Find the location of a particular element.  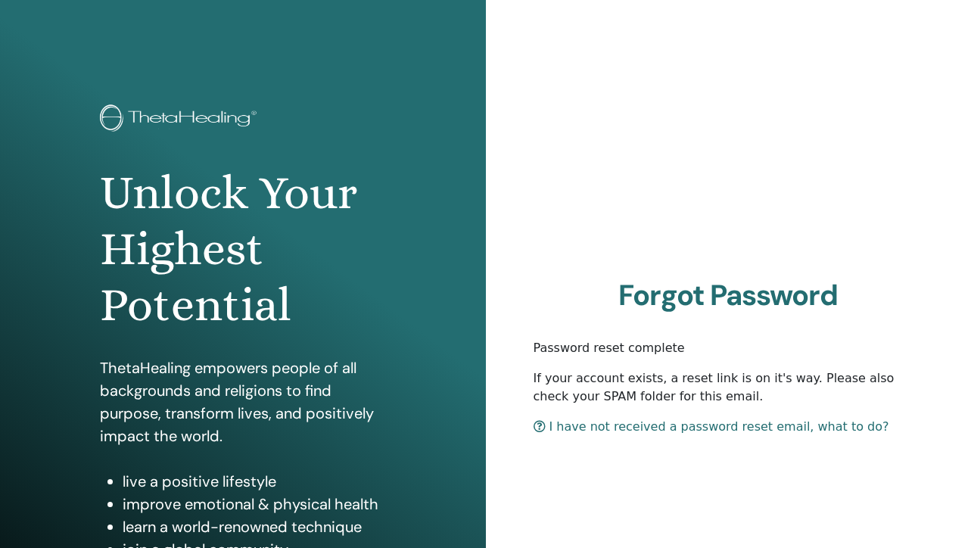

h1: Unlock Your Highest Potential is located at coordinates (243, 249).